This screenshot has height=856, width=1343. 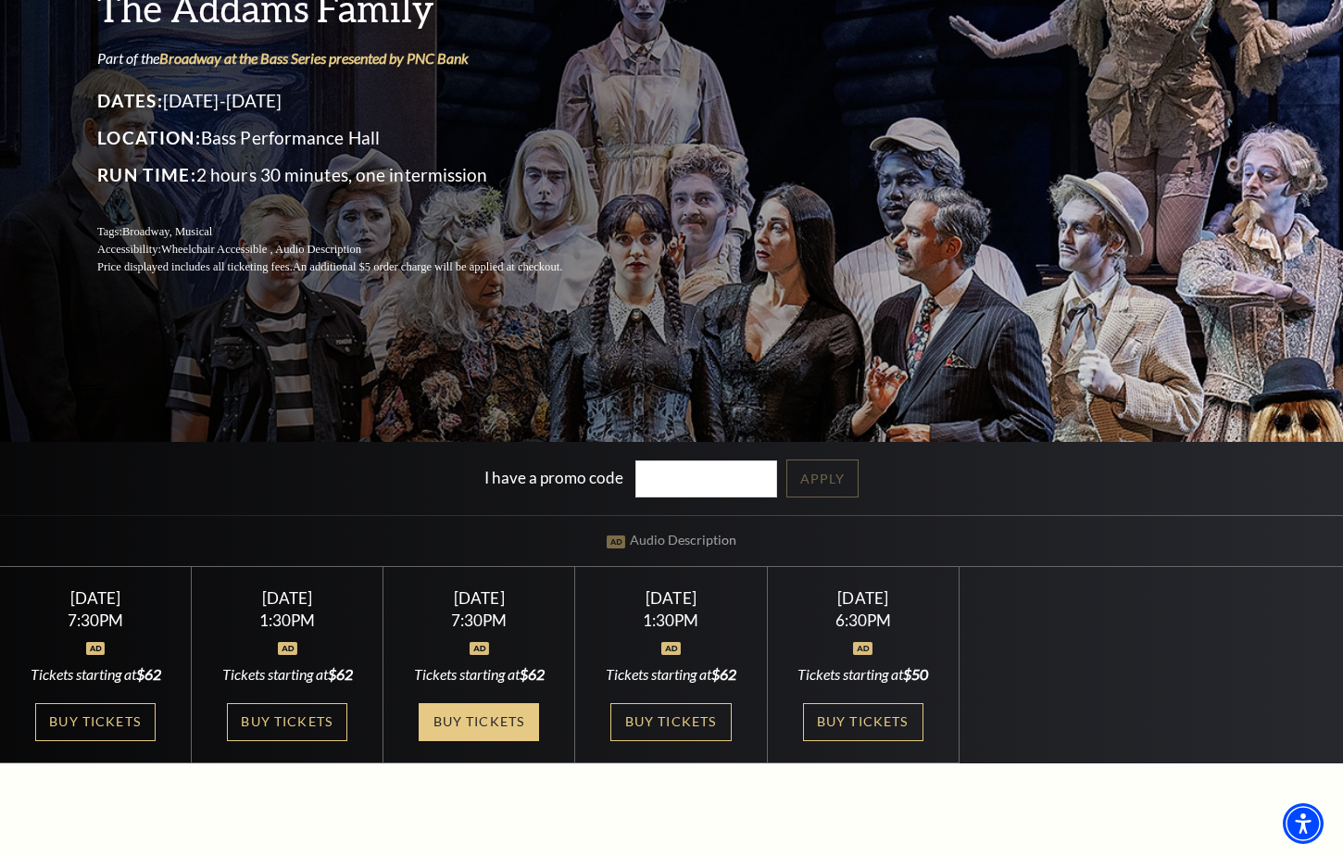 What do you see at coordinates (352, 138) in the screenshot?
I see `p: Bass Performance Hall` at bounding box center [352, 138].